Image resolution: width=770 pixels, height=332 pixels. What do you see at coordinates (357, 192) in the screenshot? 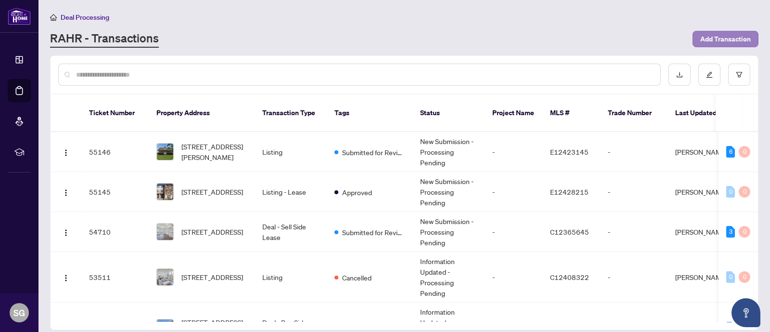
I see `span: Approved` at bounding box center [357, 192].